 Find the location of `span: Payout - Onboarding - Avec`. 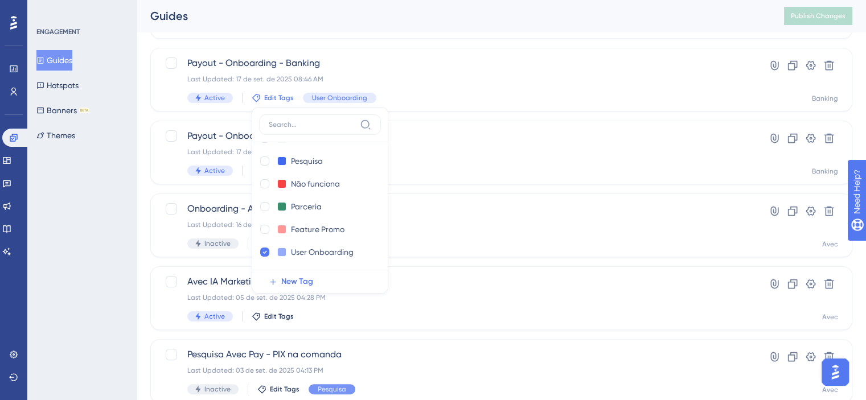

span: Payout - Onboarding - Avec is located at coordinates (455, 136).